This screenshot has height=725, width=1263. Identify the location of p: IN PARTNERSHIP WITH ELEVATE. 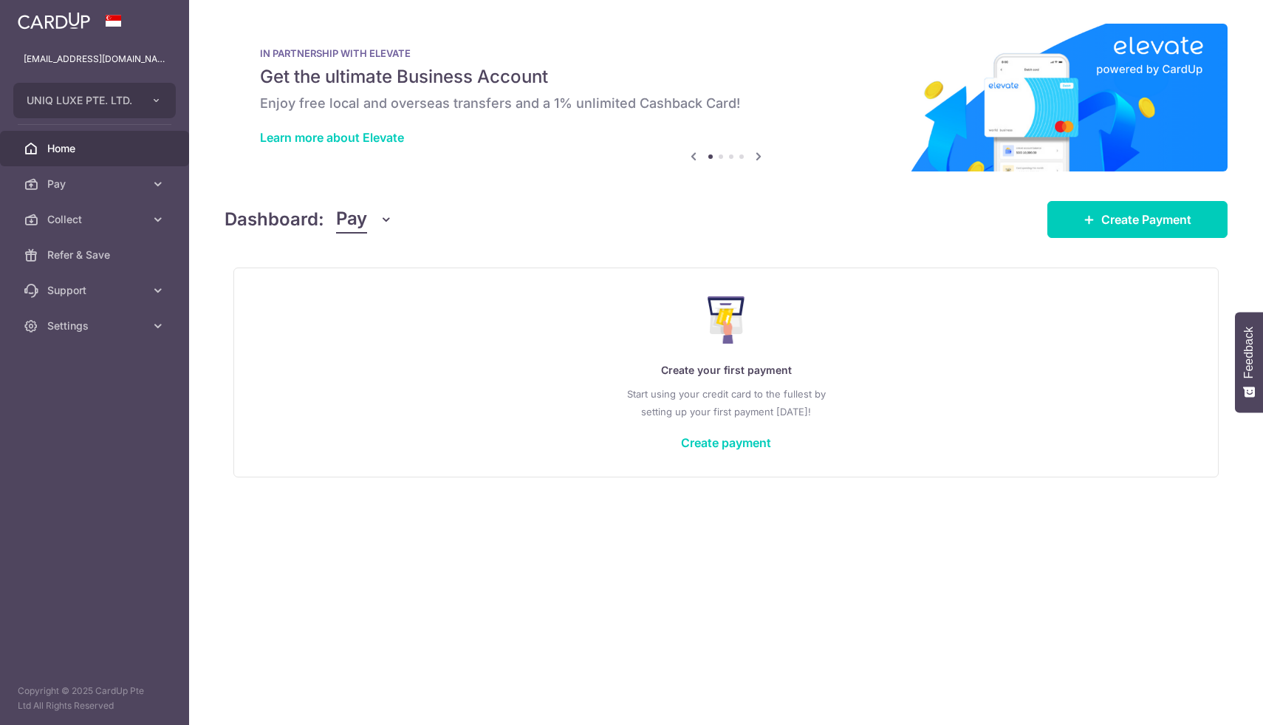
(726, 53).